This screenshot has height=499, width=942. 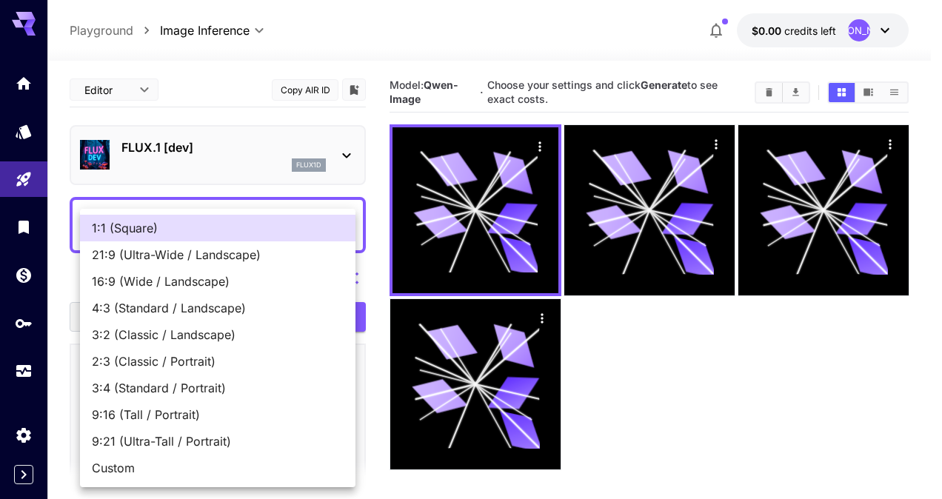 I want to click on span: 4:3 (Standard / Landscape), so click(x=218, y=308).